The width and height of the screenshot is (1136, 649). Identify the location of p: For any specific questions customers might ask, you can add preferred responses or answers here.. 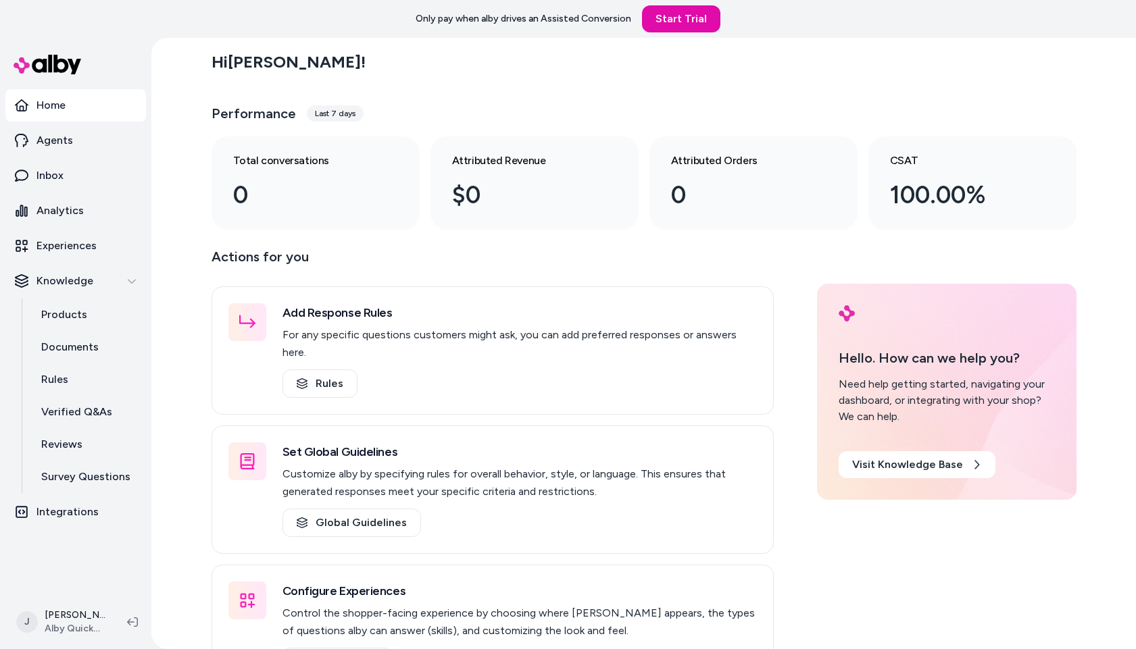
(520, 344).